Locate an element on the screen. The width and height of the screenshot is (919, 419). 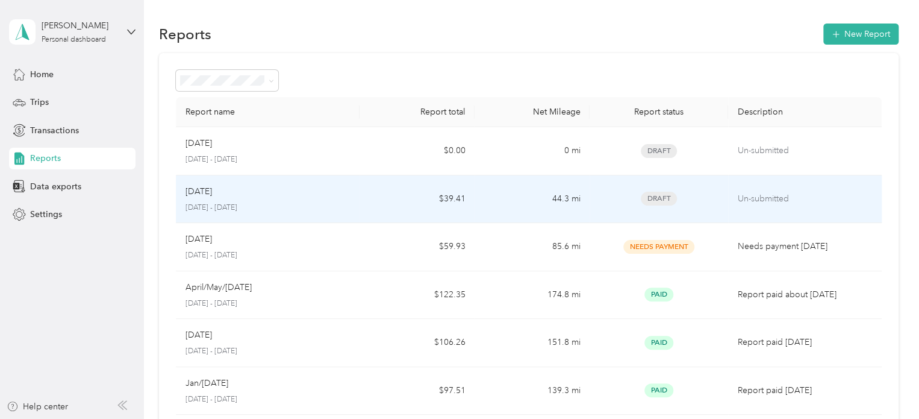
td: 139.3 mi is located at coordinates (532, 391).